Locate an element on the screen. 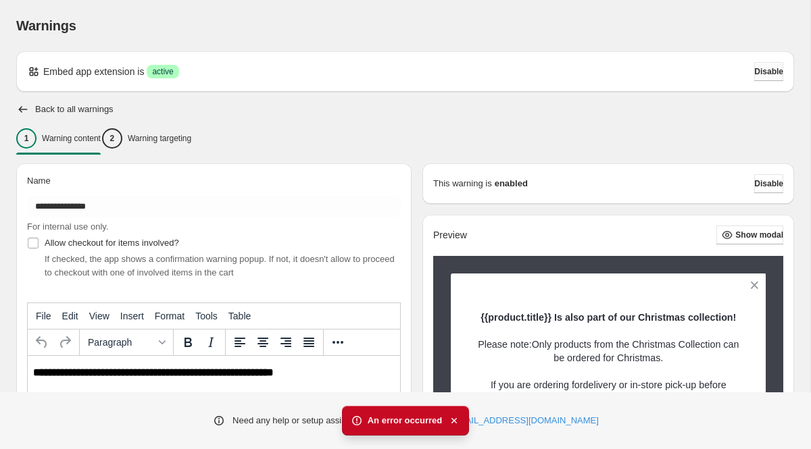  span: Tools is located at coordinates (206, 316).